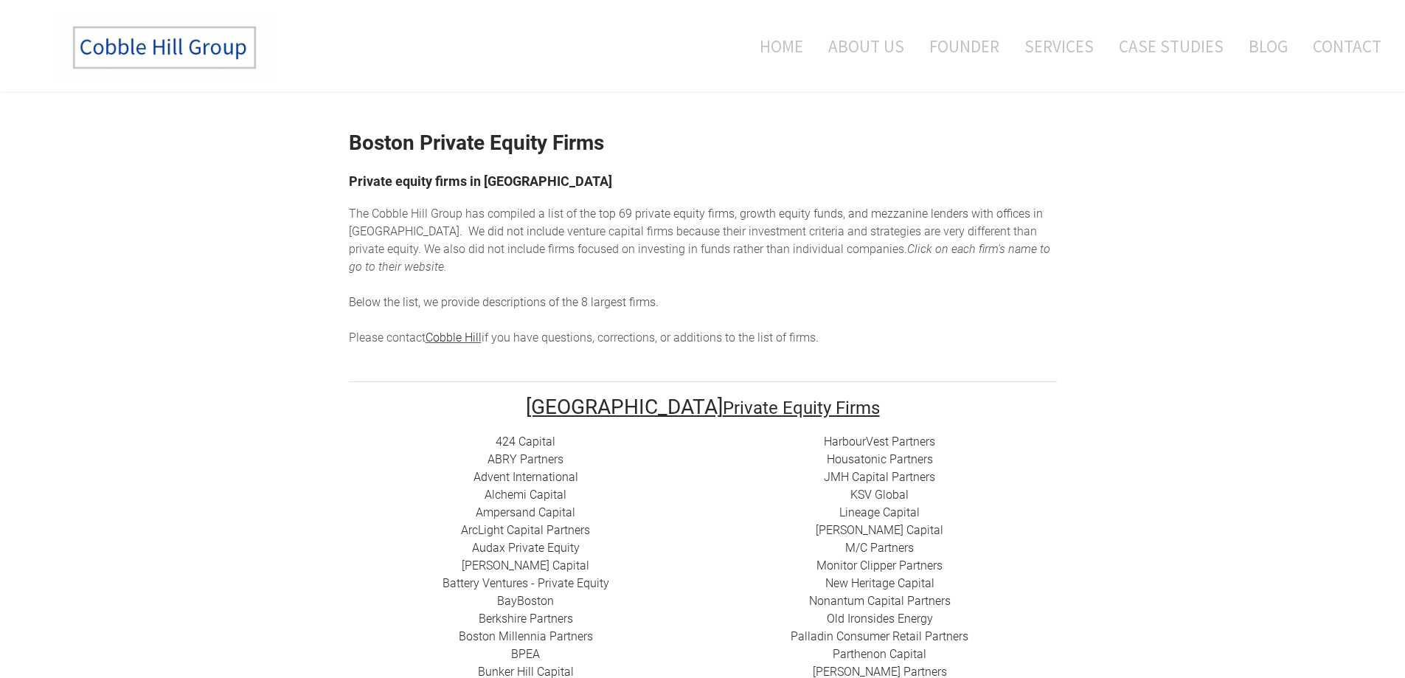 The width and height of the screenshot is (1405, 678). What do you see at coordinates (879, 653) in the screenshot?
I see `a: ​Parthenon Capital` at bounding box center [879, 653].